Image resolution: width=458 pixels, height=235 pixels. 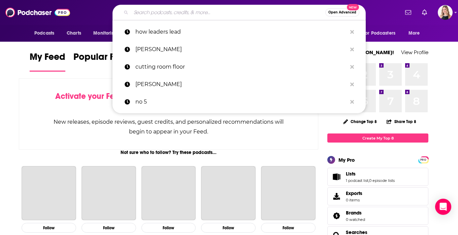 I want to click on a: PRO, so click(x=423, y=160).